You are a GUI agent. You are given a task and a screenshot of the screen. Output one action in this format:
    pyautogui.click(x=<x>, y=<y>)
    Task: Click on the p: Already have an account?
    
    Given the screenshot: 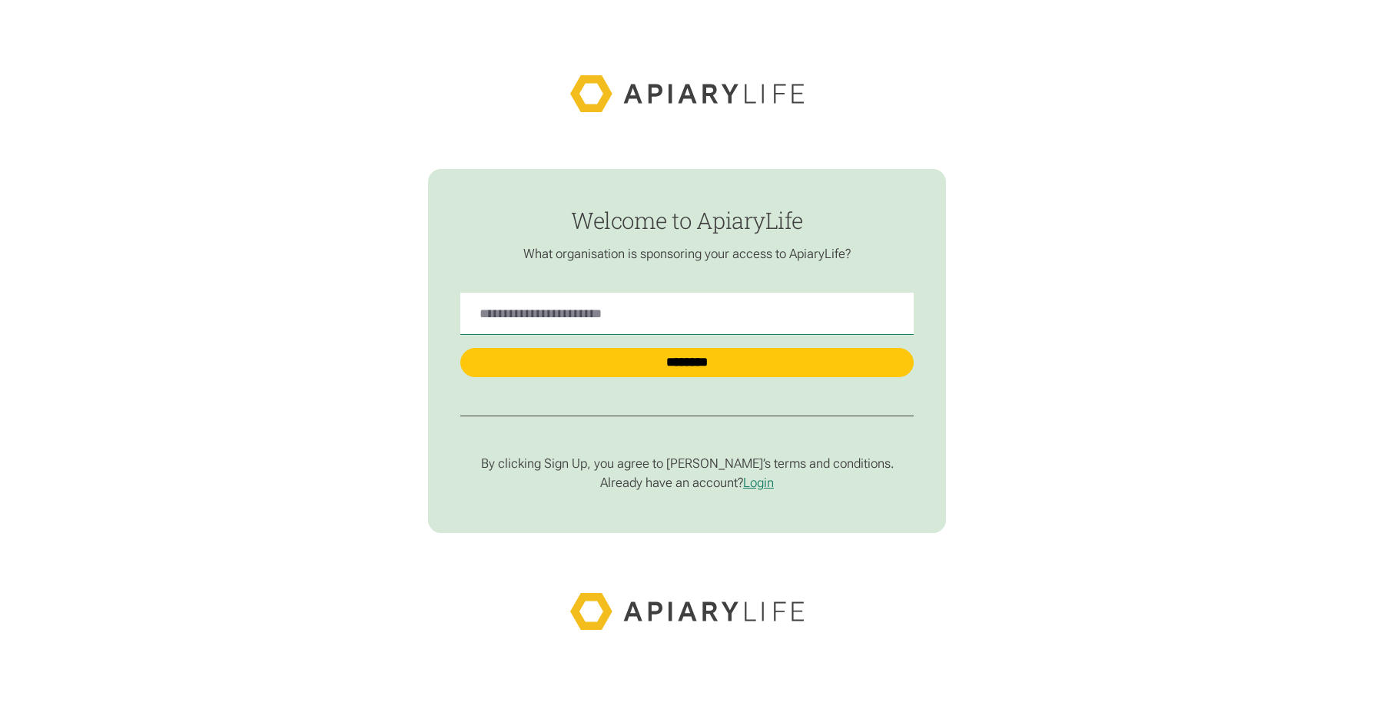 What is the action you would take?
    pyautogui.click(x=687, y=483)
    